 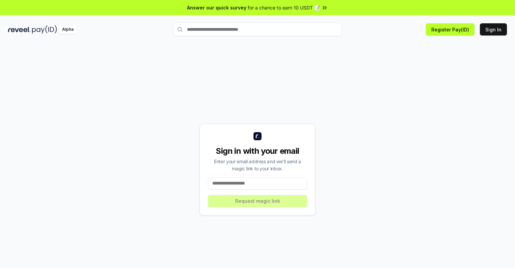 I want to click on img: logo_small, so click(x=258, y=136).